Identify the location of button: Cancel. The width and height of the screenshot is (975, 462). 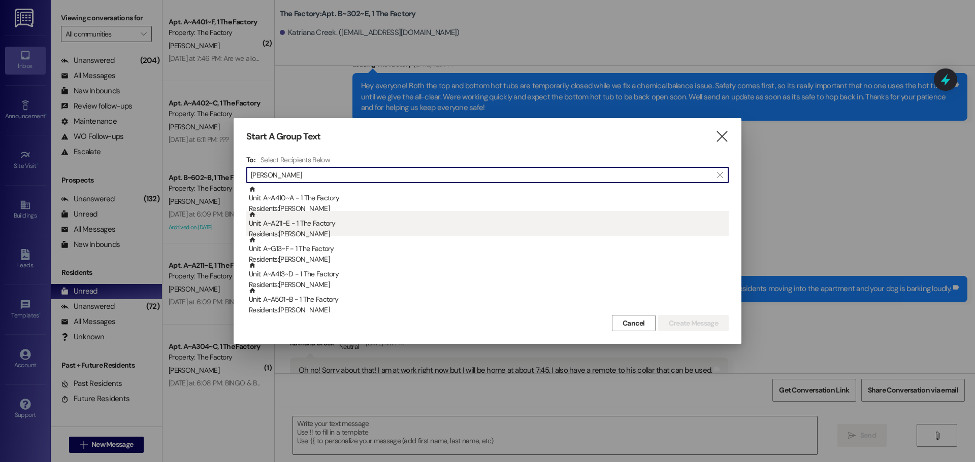
(634, 323).